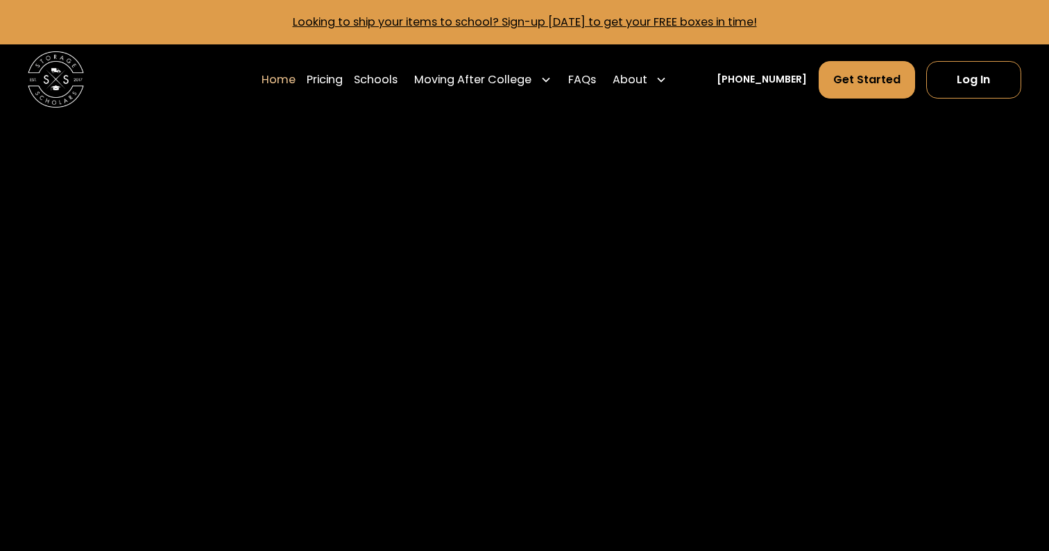 Image resolution: width=1049 pixels, height=551 pixels. I want to click on a: Pricing, so click(325, 80).